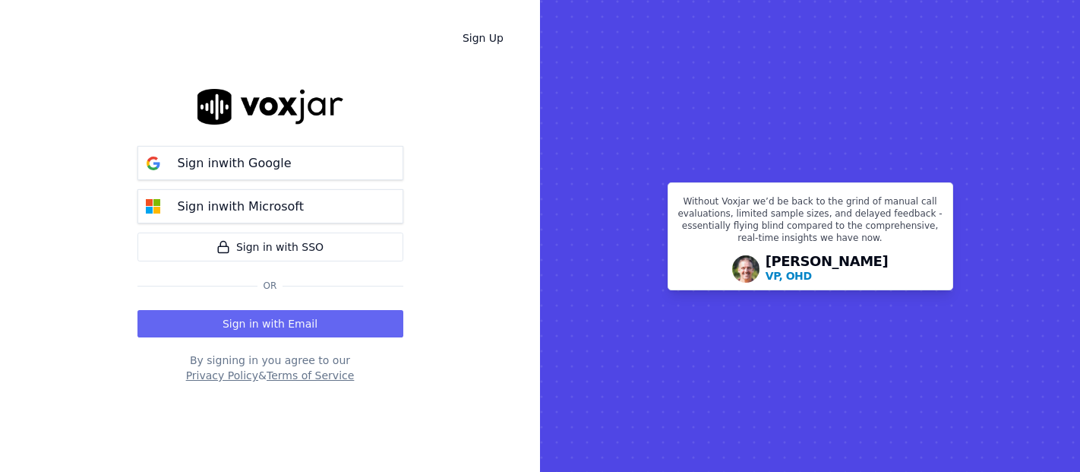 This screenshot has height=472, width=1080. Describe the element at coordinates (235, 163) in the screenshot. I see `p: Sign in with Google` at that location.